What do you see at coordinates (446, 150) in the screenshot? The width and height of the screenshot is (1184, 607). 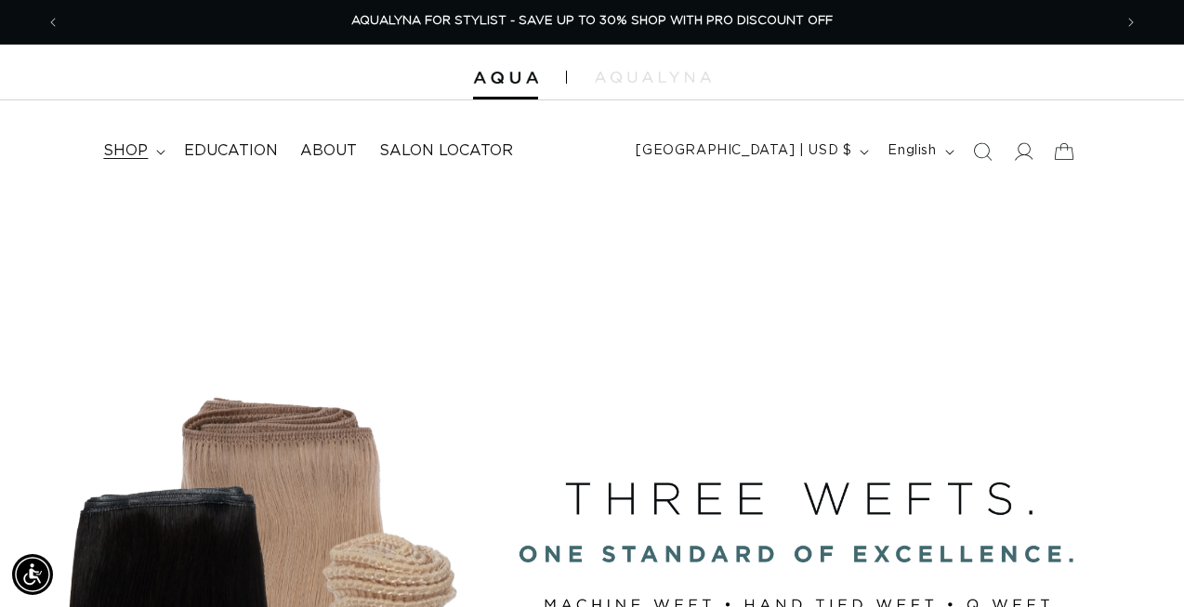 I see `span: Salon Locator` at bounding box center [446, 150].